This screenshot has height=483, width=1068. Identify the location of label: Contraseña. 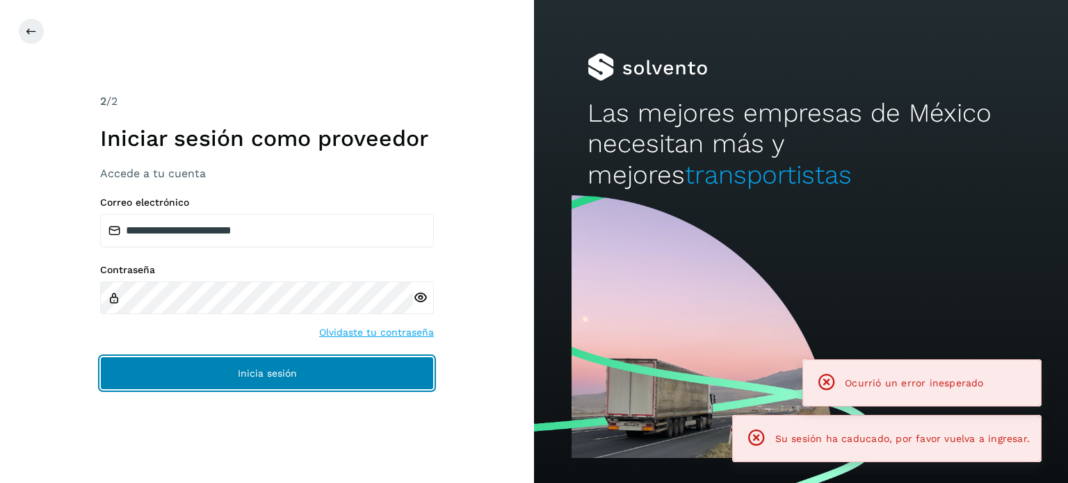
(267, 270).